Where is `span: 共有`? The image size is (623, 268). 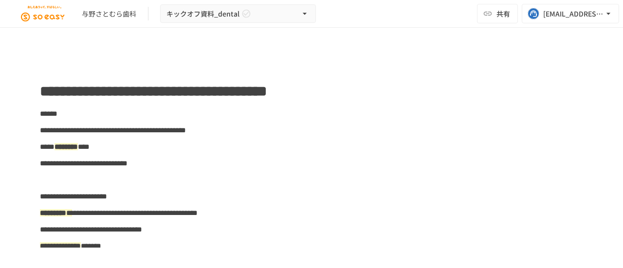
span: 共有 is located at coordinates (503, 14).